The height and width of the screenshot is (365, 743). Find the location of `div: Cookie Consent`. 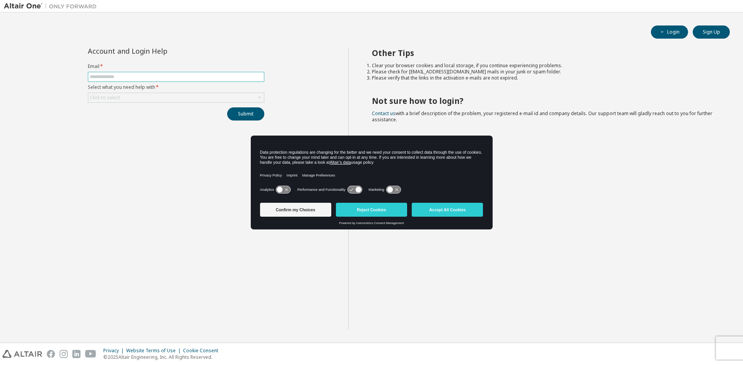

div: Cookie Consent is located at coordinates (203, 351).